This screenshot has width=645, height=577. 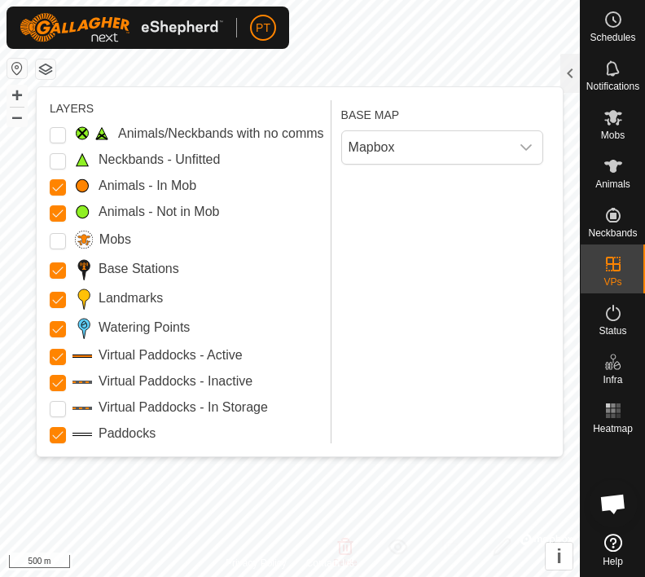 What do you see at coordinates (147, 186) in the screenshot?
I see `label: Animals - In Mob` at bounding box center [147, 186].